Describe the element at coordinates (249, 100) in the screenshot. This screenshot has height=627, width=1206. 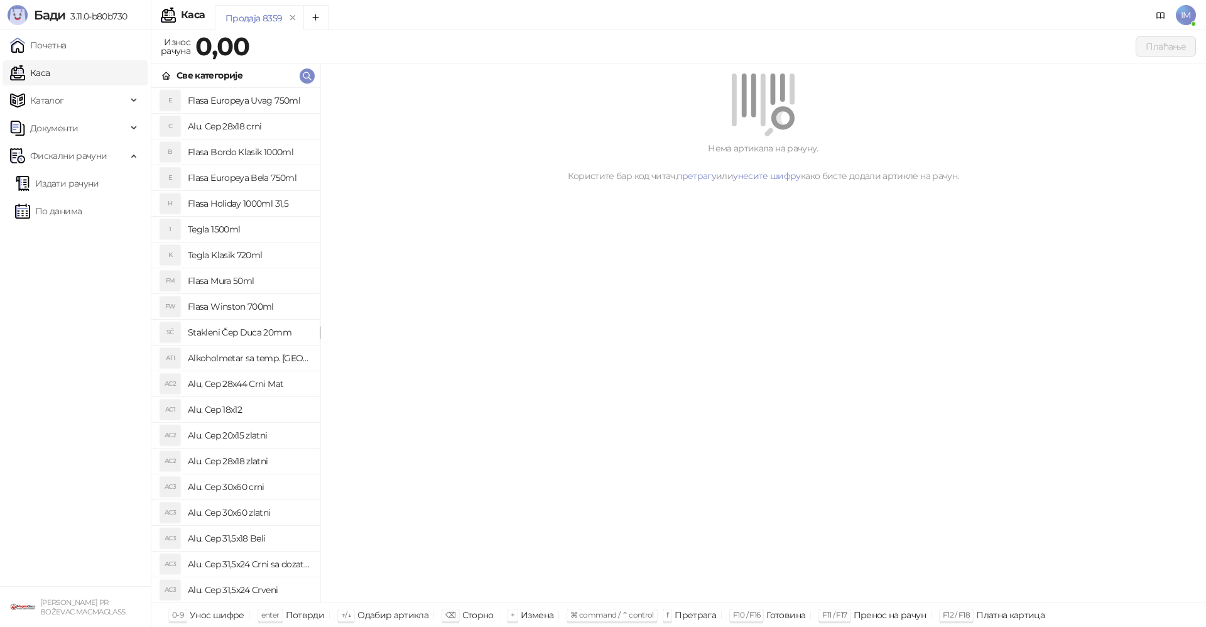
I see `h4: Flasa Europeya Uvag 750ml` at that location.